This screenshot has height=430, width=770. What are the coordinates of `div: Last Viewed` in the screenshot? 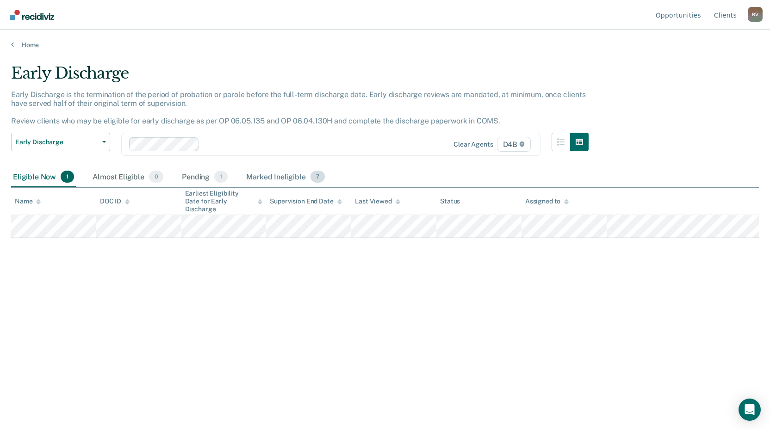 It's located at (377, 201).